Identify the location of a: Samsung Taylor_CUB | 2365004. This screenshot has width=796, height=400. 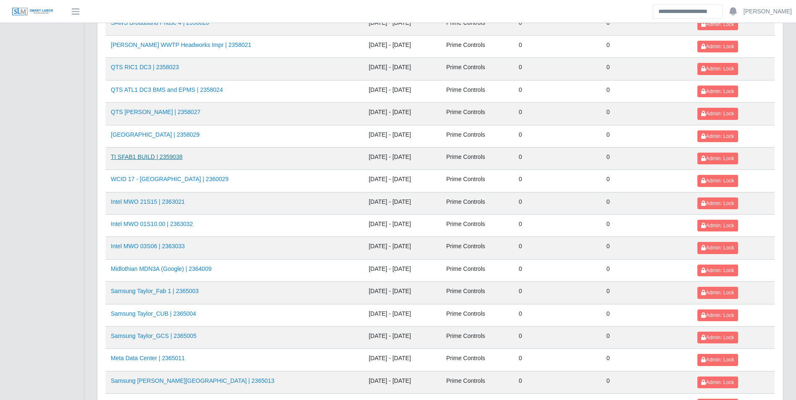
(153, 314).